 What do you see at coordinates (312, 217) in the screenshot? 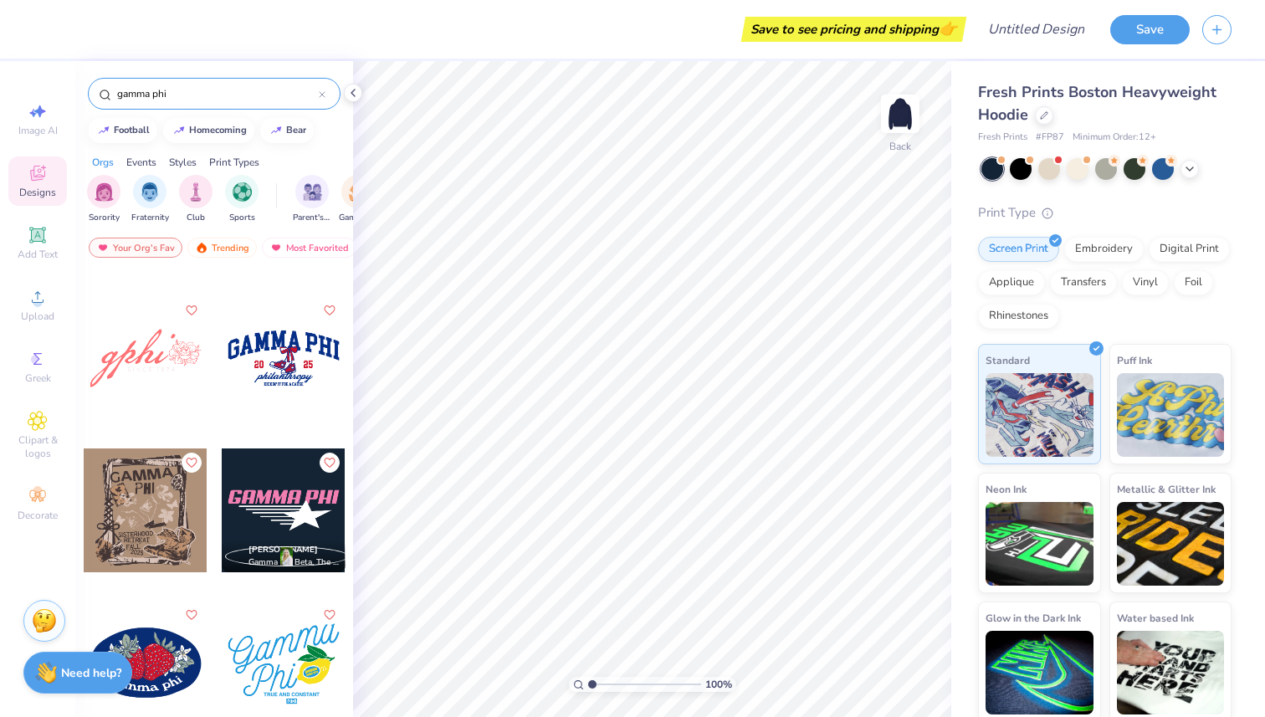
I see `span: Parent's Weekend` at bounding box center [312, 217].